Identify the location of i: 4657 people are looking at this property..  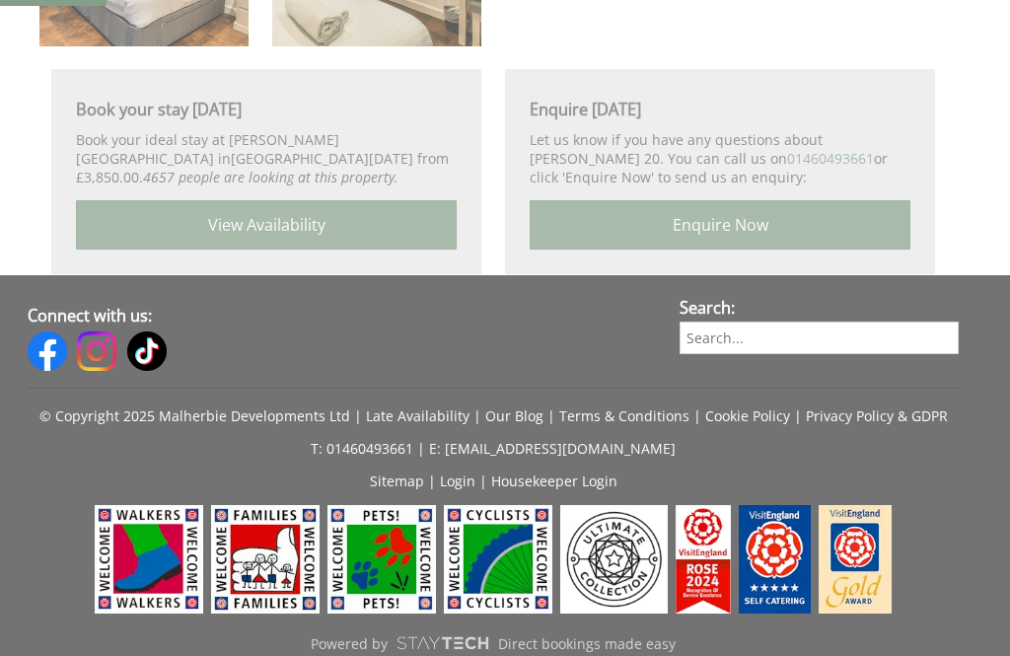
(270, 177).